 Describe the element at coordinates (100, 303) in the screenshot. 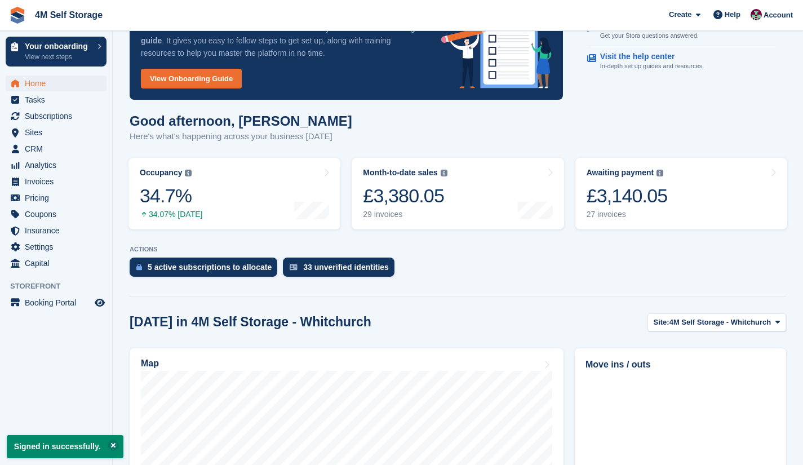

I see `a: Preview store` at that location.